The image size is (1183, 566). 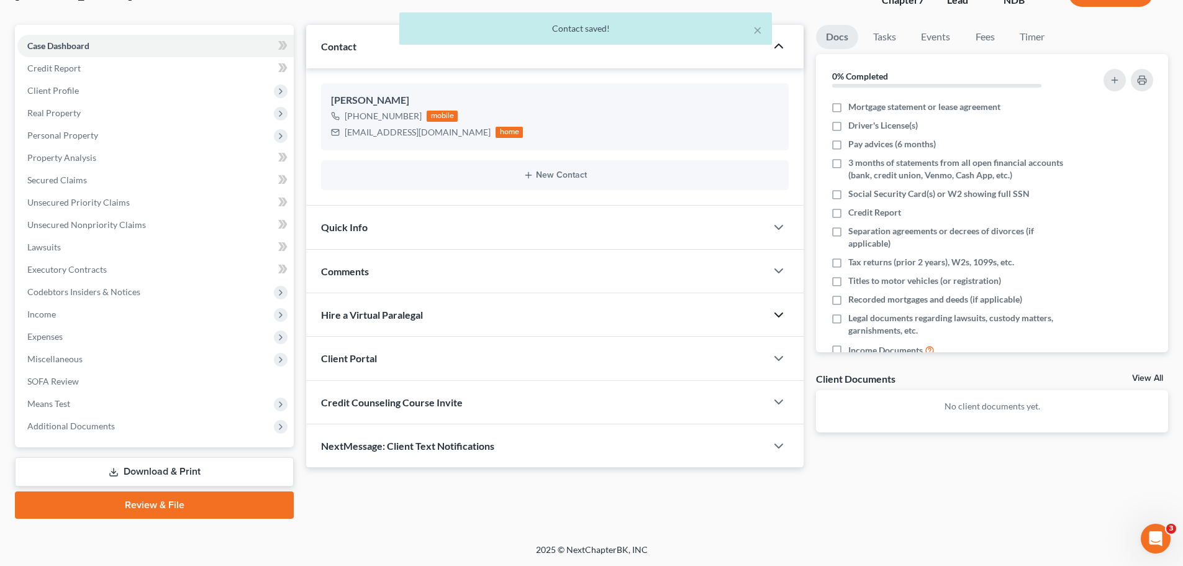 I want to click on span: Client Portal, so click(x=349, y=358).